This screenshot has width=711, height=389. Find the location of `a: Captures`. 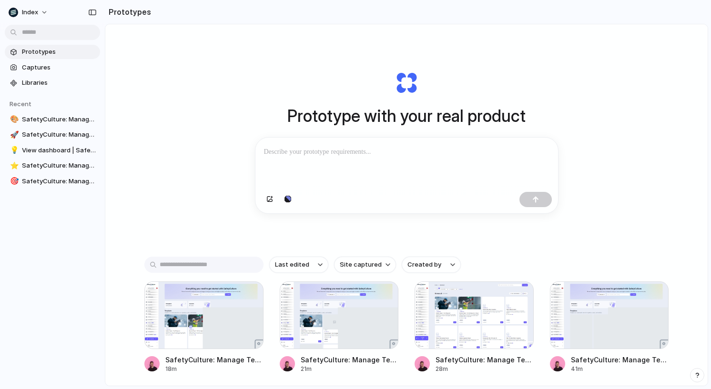

a: Captures is located at coordinates (52, 68).